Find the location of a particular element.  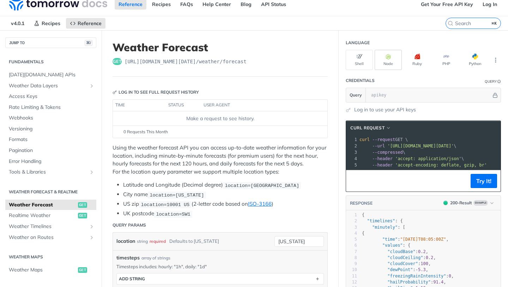

span: Weather Timelines is located at coordinates (48, 226).